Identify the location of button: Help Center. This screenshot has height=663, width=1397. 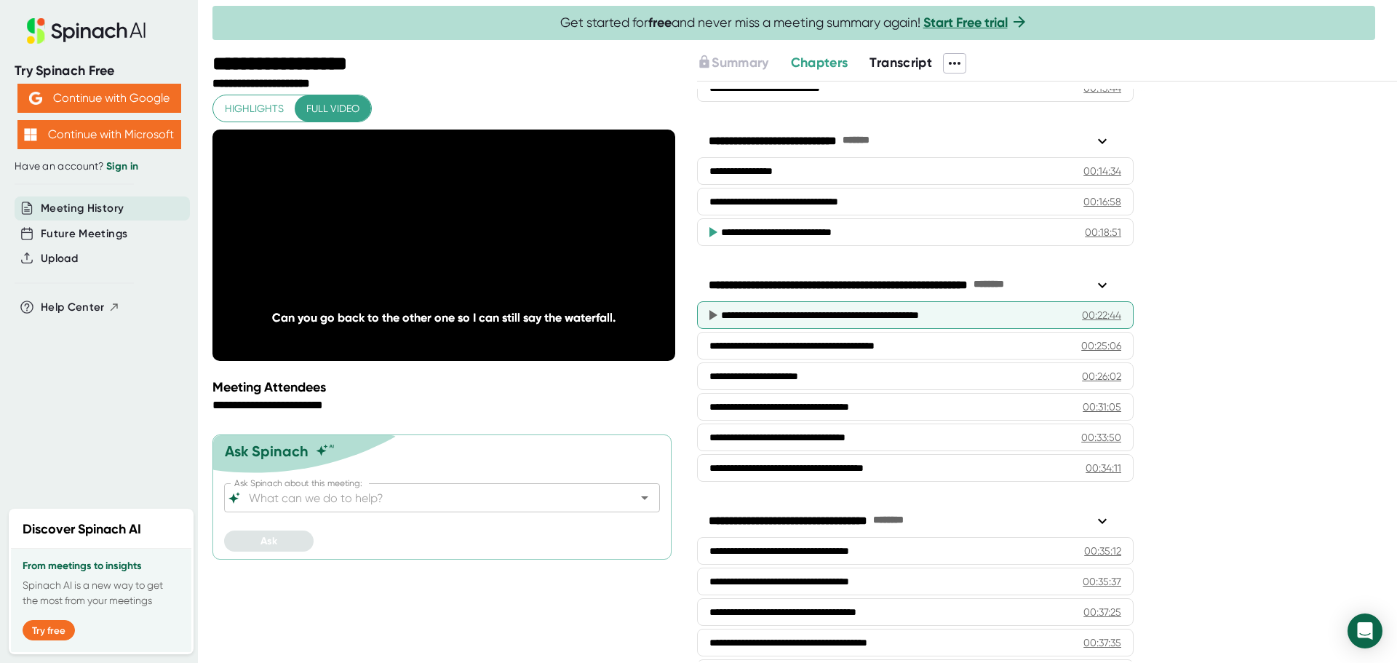
(80, 307).